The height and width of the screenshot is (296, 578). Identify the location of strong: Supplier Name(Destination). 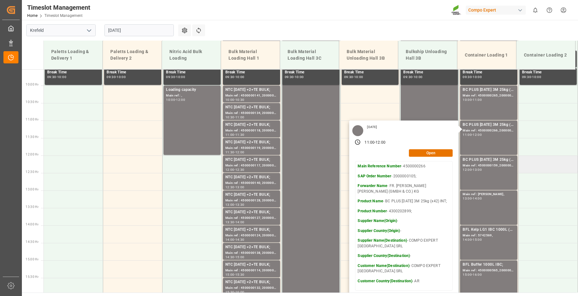
(382, 241).